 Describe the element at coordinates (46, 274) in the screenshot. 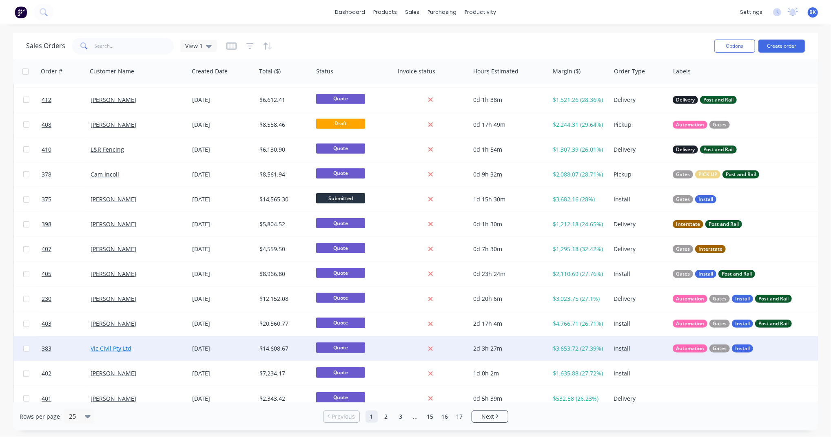

I see `span: 405` at that location.